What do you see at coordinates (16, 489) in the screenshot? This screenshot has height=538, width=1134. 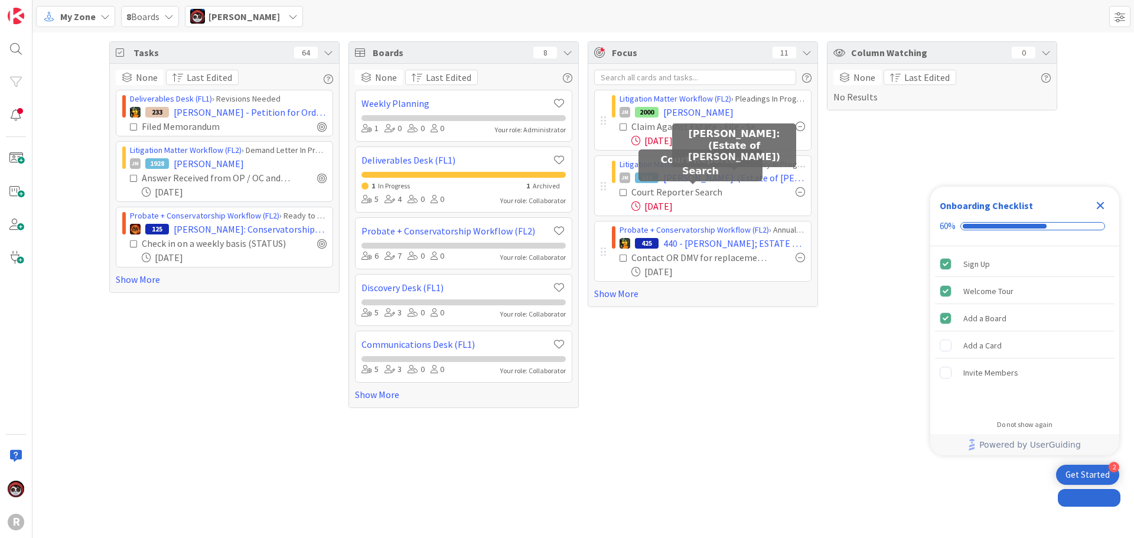 I see `img: JS` at bounding box center [16, 489].